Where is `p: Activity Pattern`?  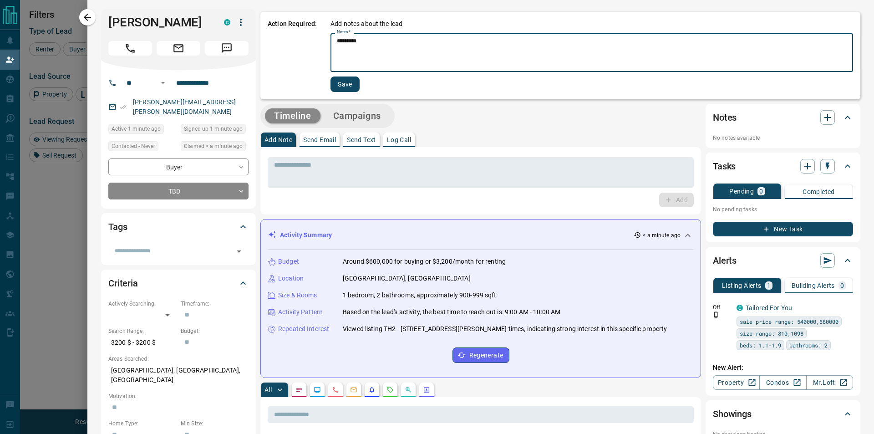 p: Activity Pattern is located at coordinates (300, 312).